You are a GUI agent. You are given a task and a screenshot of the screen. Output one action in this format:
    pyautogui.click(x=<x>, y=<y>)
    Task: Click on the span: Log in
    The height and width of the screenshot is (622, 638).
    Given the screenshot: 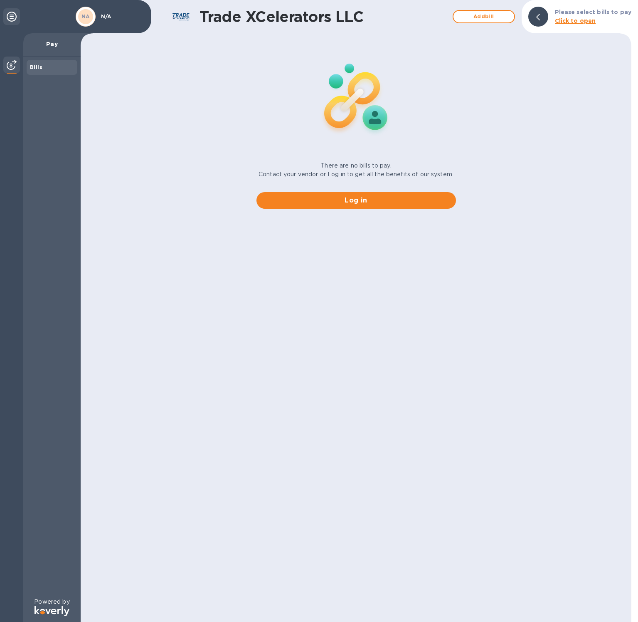 What is the action you would take?
    pyautogui.click(x=356, y=200)
    